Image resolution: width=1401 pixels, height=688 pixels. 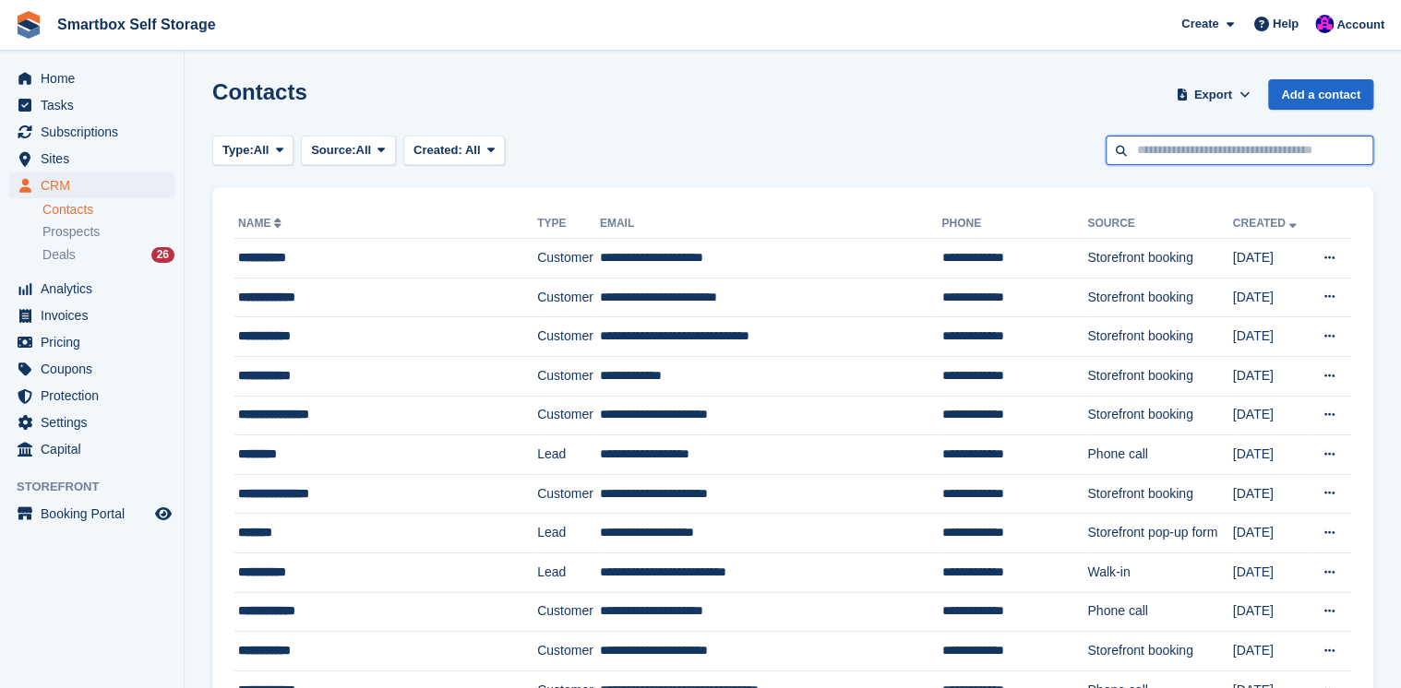 What do you see at coordinates (1213, 95) in the screenshot?
I see `span: Export` at bounding box center [1213, 95].